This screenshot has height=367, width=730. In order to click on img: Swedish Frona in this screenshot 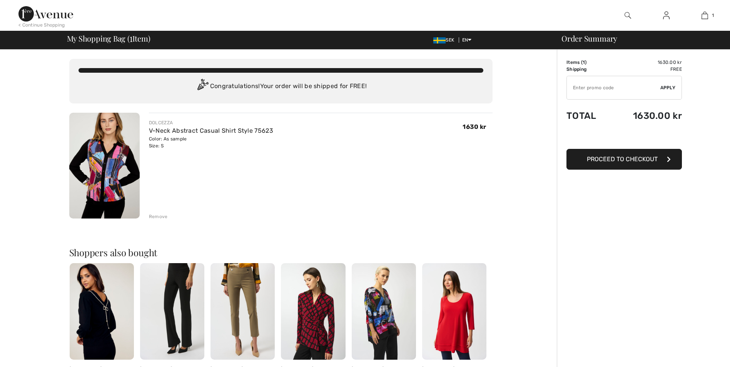, I will do `click(439, 40)`.